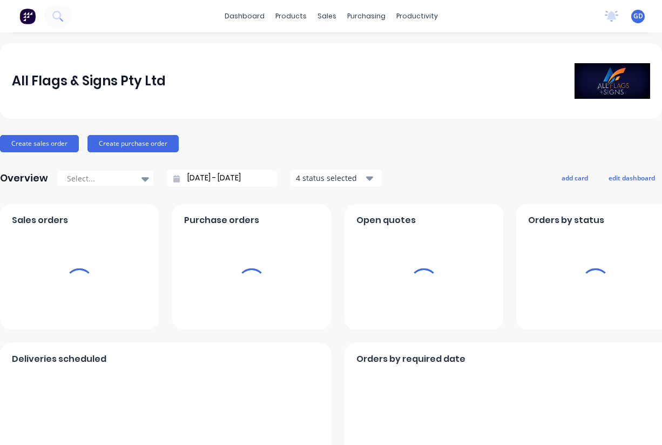 The width and height of the screenshot is (662, 445). Describe the element at coordinates (631, 178) in the screenshot. I see `button: edit dashboard` at that location.